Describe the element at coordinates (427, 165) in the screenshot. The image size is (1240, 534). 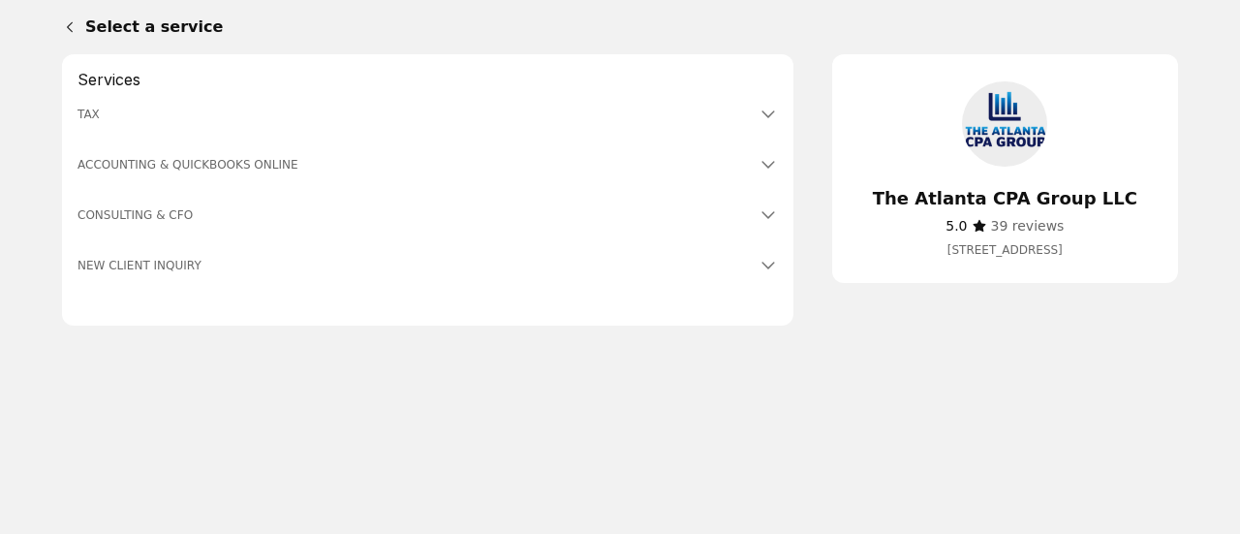
I see `button: ACCOUNTING & QUICKBOOKS ONLINE` at that location.